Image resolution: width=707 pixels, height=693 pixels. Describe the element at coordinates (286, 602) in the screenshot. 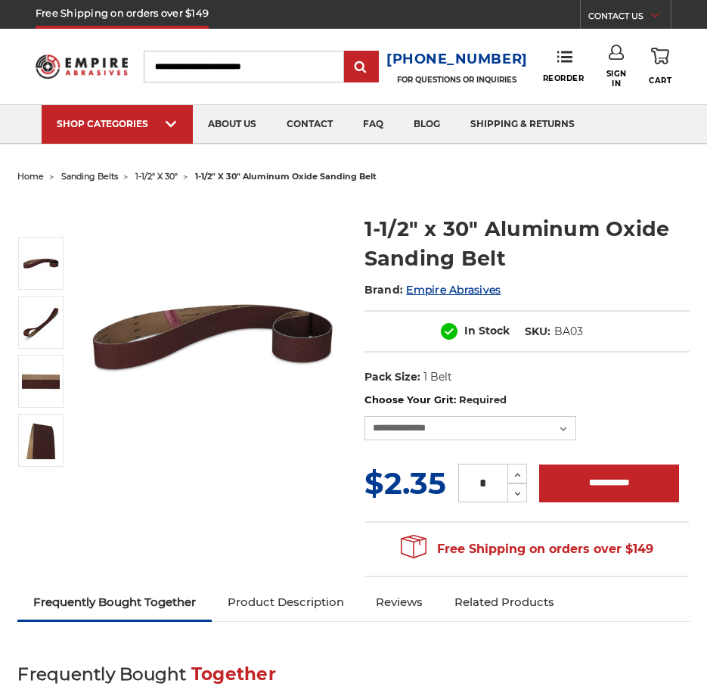

I see `a: Product Description` at that location.